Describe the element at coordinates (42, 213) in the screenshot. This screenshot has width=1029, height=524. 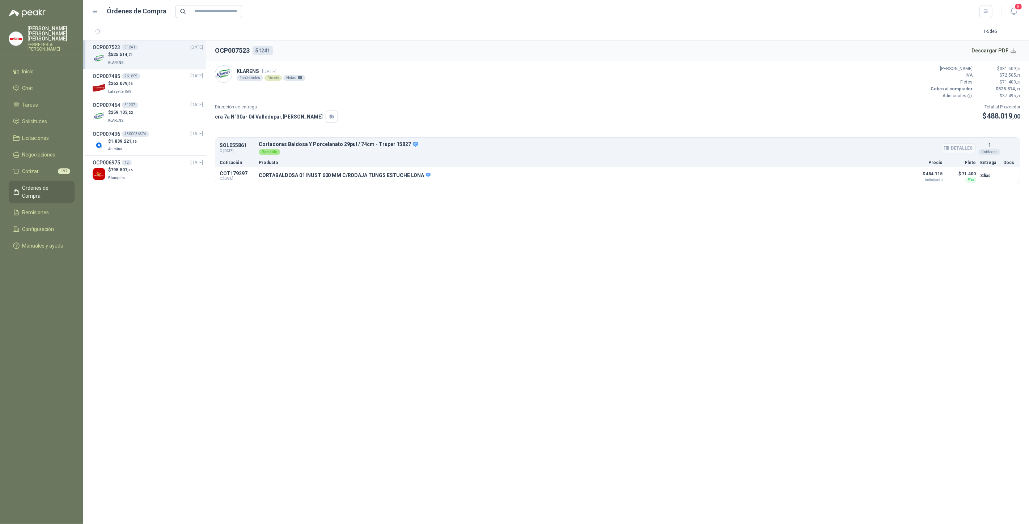
I see `a: Remisiones` at that location.